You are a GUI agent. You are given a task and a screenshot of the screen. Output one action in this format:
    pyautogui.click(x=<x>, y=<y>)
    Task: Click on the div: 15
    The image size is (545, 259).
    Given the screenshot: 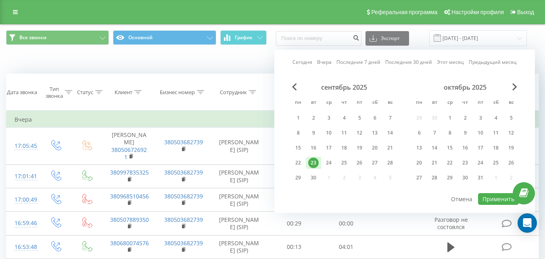 What is the action you would take?
    pyautogui.click(x=298, y=148)
    